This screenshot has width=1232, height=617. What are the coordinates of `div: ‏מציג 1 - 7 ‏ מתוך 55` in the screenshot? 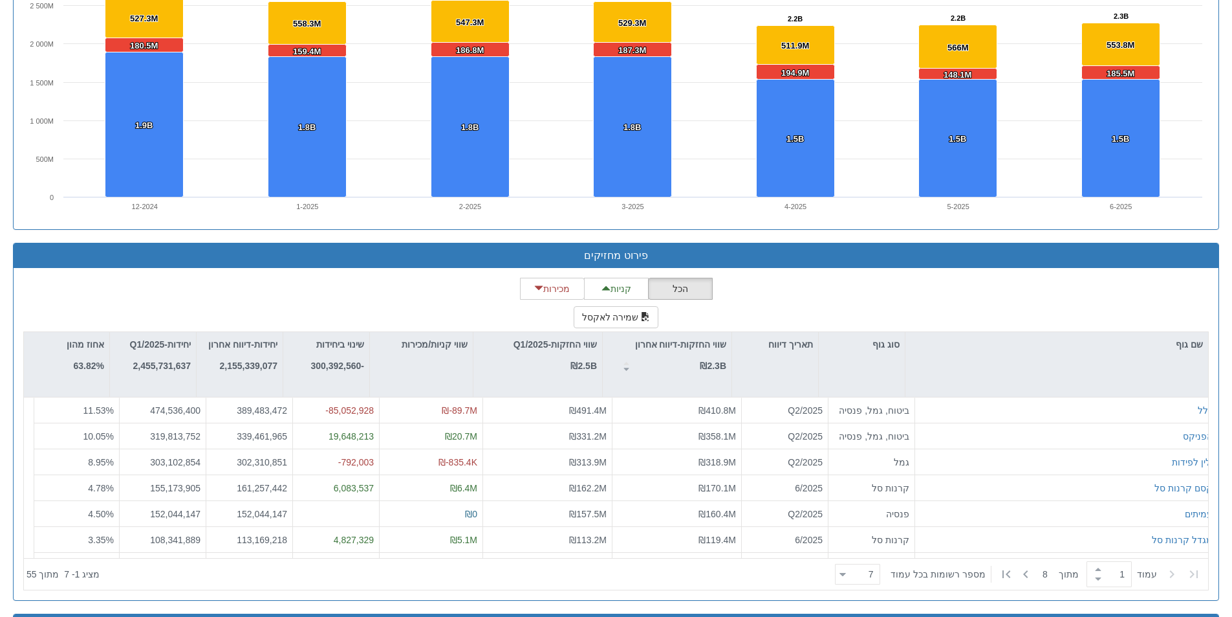 It's located at (63, 574).